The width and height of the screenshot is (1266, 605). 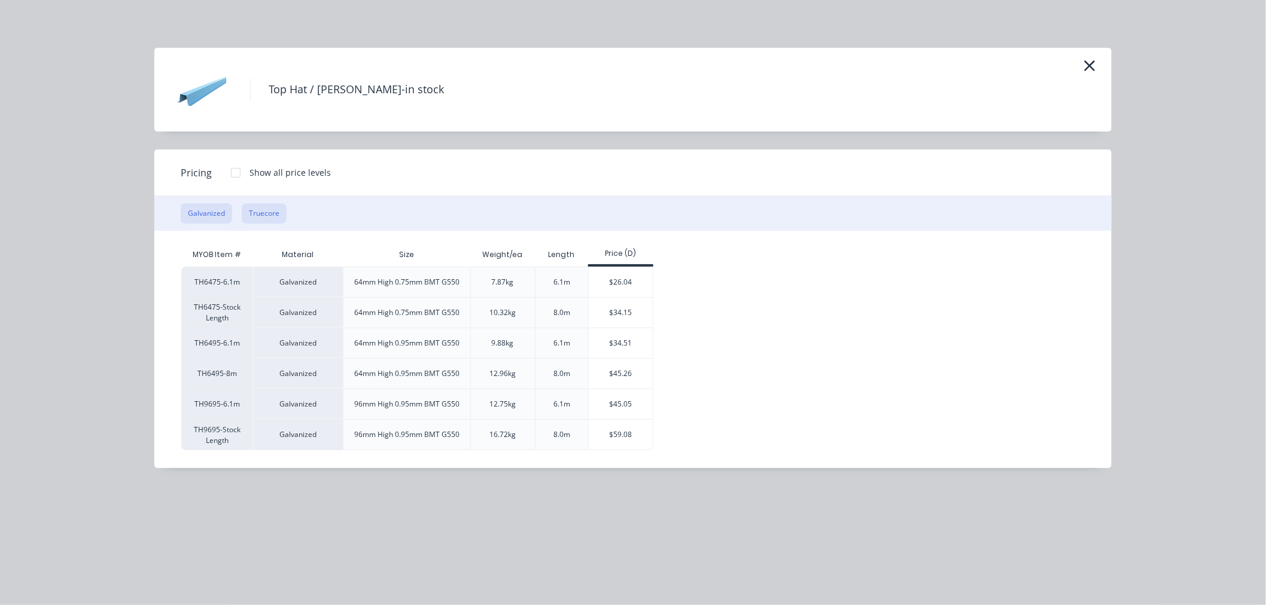 What do you see at coordinates (620, 404) in the screenshot?
I see `div: $45.05` at bounding box center [620, 404].